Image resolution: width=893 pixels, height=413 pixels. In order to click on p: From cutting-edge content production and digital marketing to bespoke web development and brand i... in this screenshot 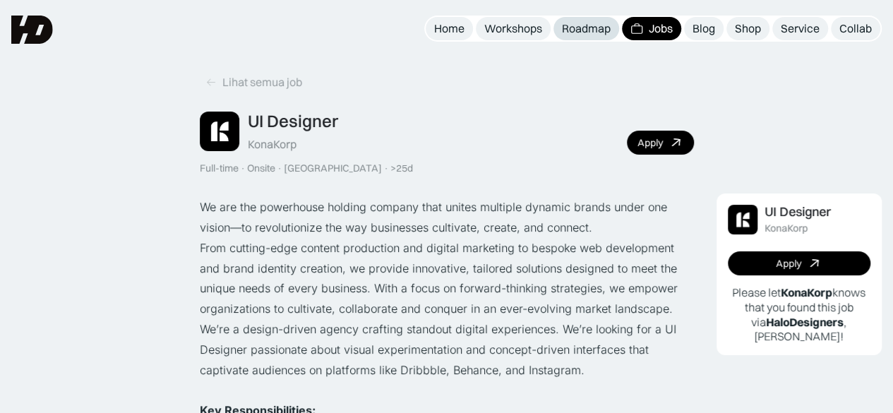, I will do `click(447, 278)`.